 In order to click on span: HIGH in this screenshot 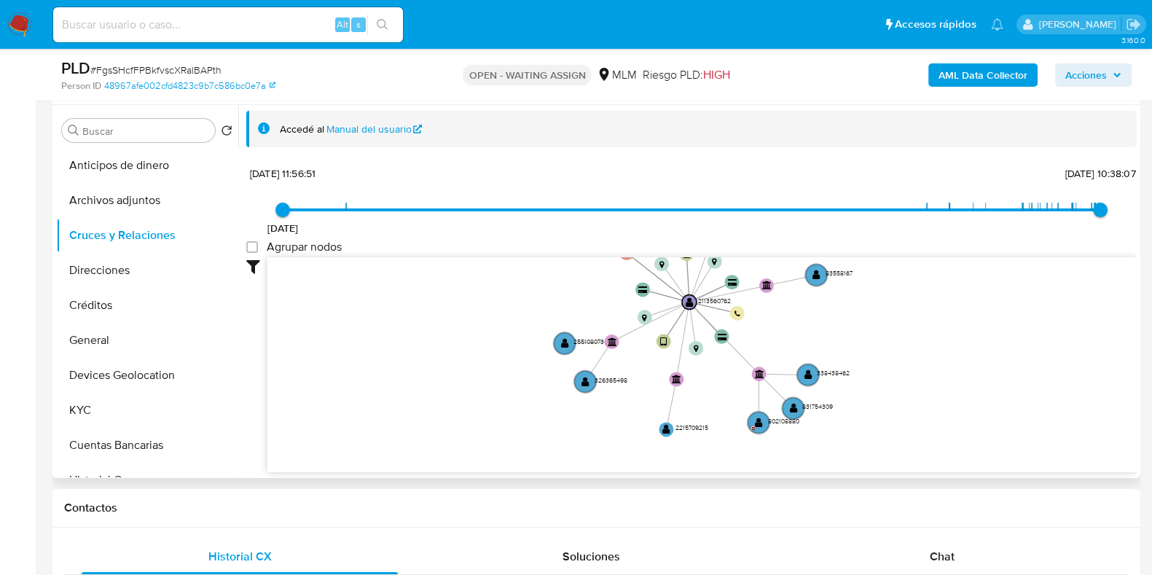, I will do `click(715, 74)`.